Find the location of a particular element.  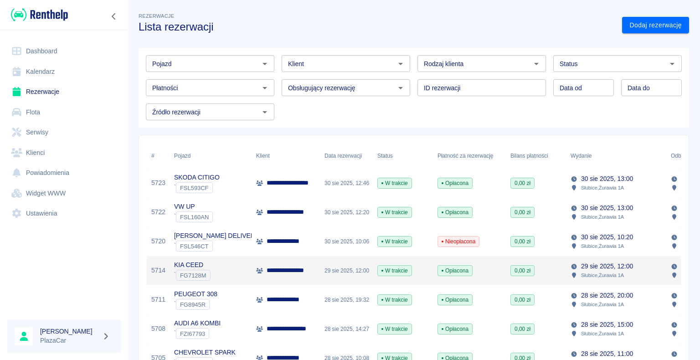

p: 30 sie 2025, 10:20 is located at coordinates (607, 237).